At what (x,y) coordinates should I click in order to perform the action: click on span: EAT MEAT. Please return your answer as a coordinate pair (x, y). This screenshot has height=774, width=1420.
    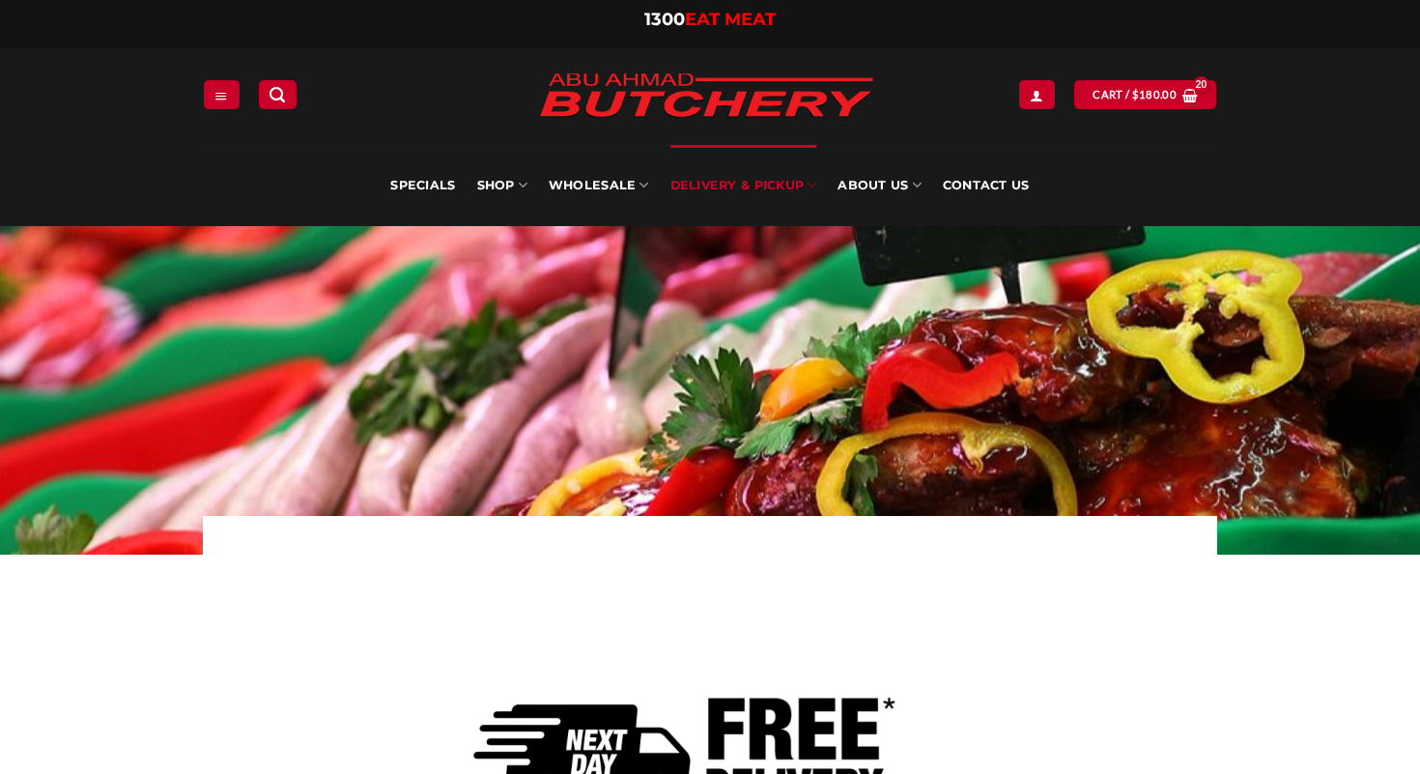
    Looking at the image, I should click on (730, 19).